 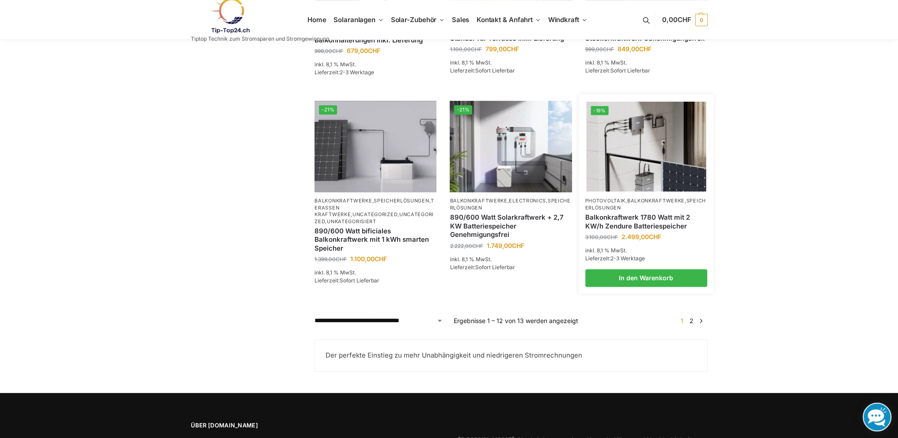 I want to click on bdi: 2.222,00, so click(x=466, y=246).